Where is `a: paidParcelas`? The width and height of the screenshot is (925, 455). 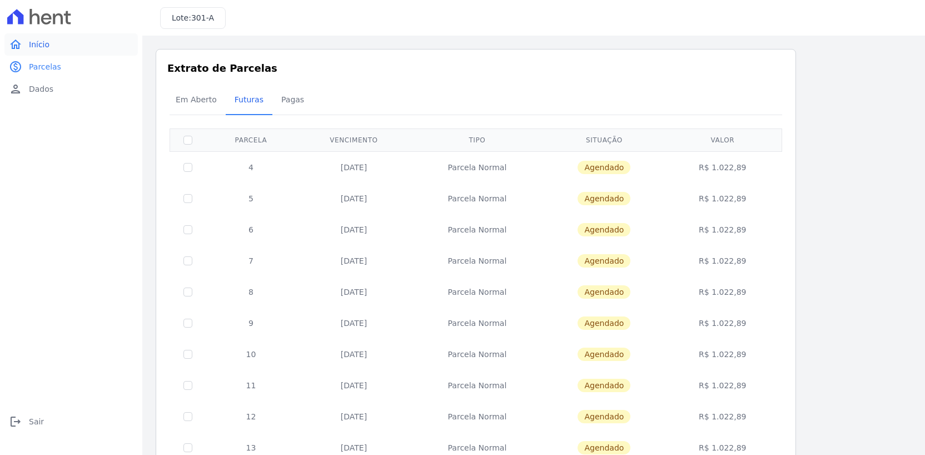
a: paidParcelas is located at coordinates (71, 67).